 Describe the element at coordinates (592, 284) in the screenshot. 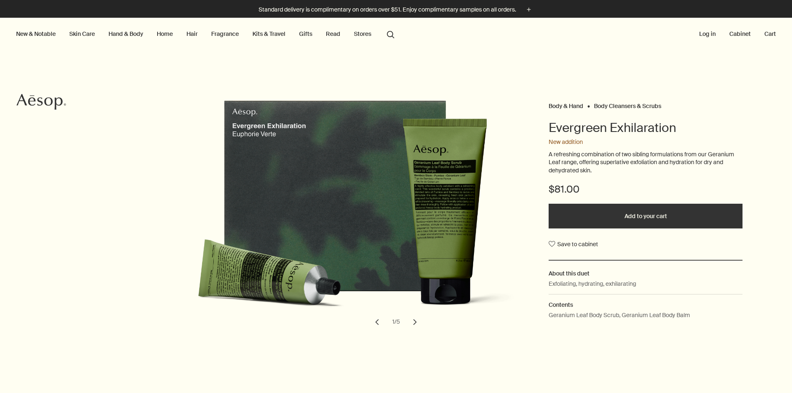

I see `p: Exfoliating, hydrating, exhilarating` at that location.